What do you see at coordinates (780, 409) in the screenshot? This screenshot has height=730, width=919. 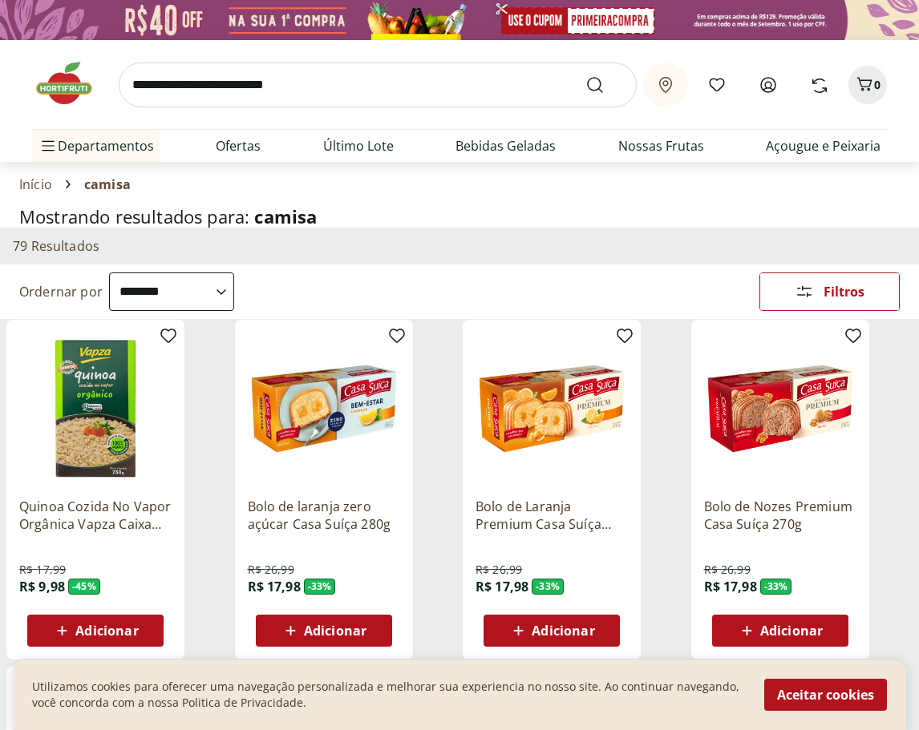 I see `img: Bolo de Nozes Premium Casa Suíça 270g` at bounding box center [780, 409].